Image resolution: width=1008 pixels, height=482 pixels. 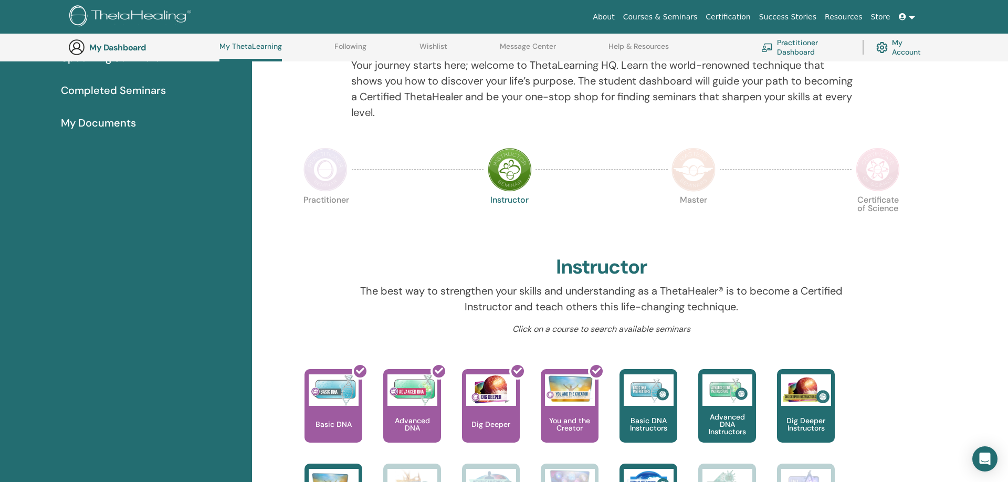 I want to click on span: Completed Seminars, so click(x=113, y=90).